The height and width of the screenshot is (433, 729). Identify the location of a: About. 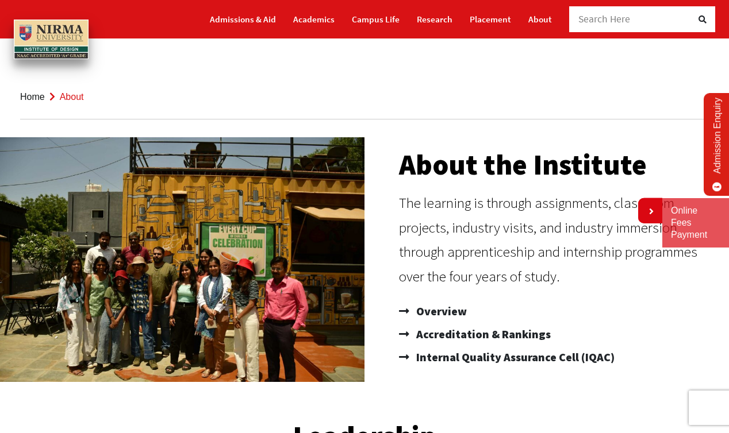
(540, 19).